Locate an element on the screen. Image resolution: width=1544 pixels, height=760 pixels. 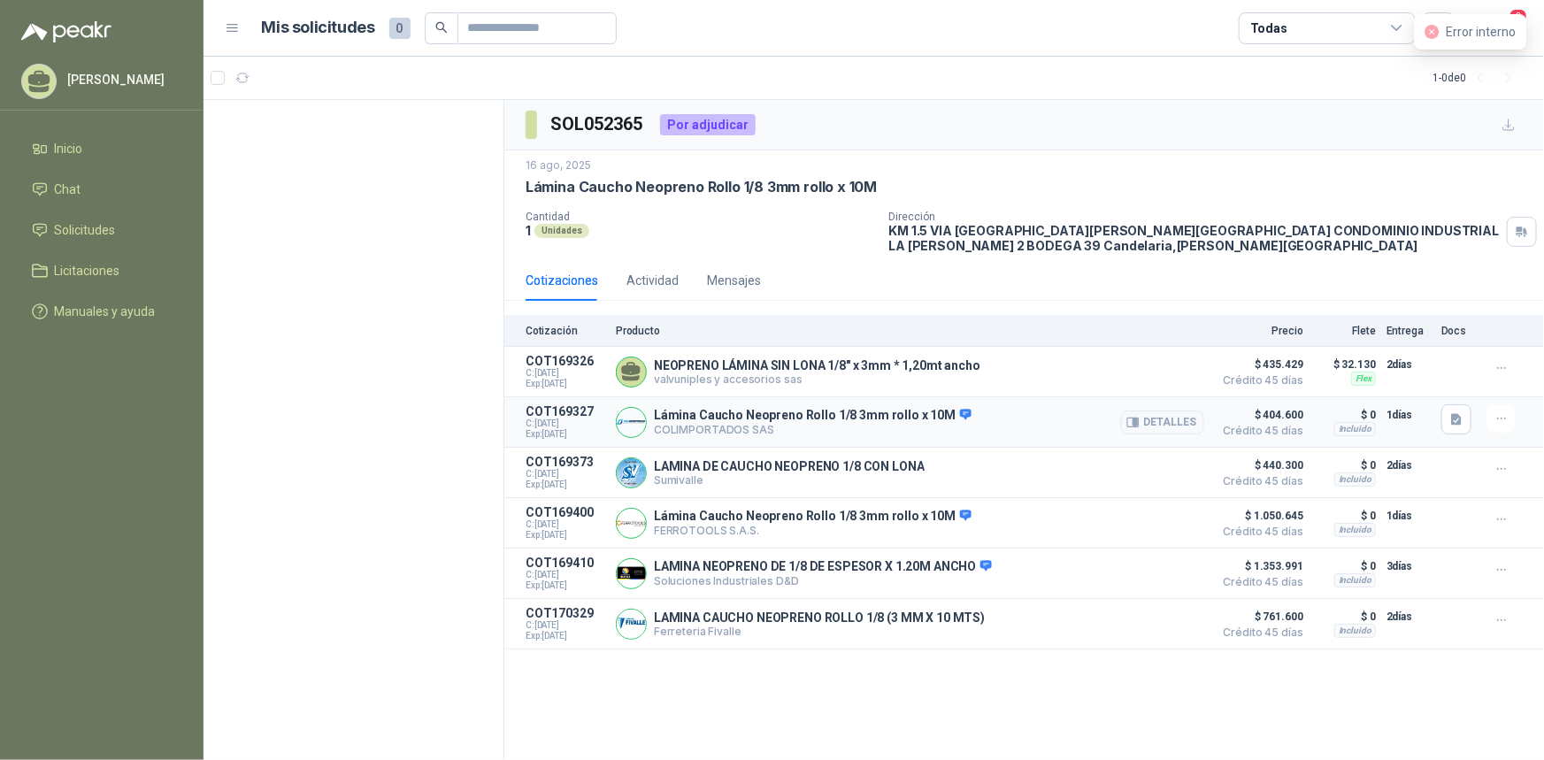
p: Sumivalle is located at coordinates (789, 479).